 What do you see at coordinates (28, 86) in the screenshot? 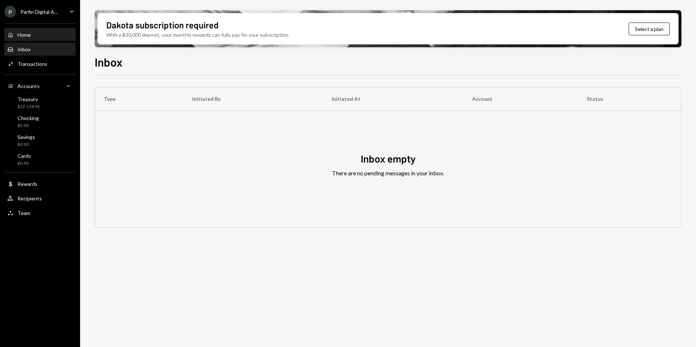
I see `div: Accounts` at bounding box center [28, 86].